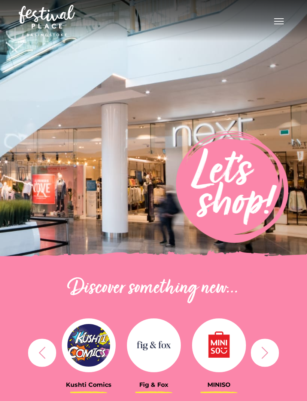 The width and height of the screenshot is (307, 401). What do you see at coordinates (279, 20) in the screenshot?
I see `button: Toggle navigation` at bounding box center [279, 20].